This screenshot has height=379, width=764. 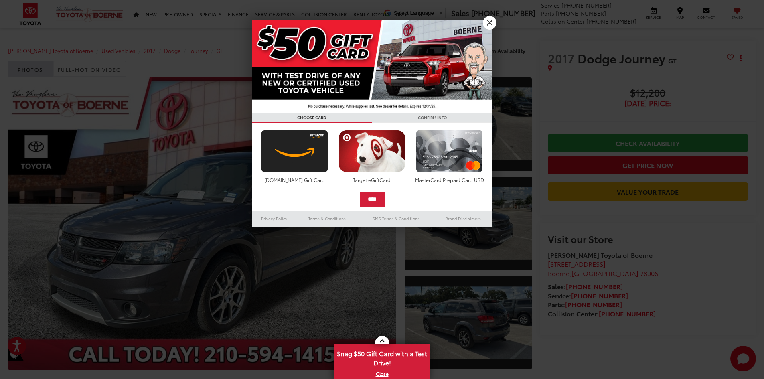 I want to click on img: targetcard.png, so click(x=372, y=151).